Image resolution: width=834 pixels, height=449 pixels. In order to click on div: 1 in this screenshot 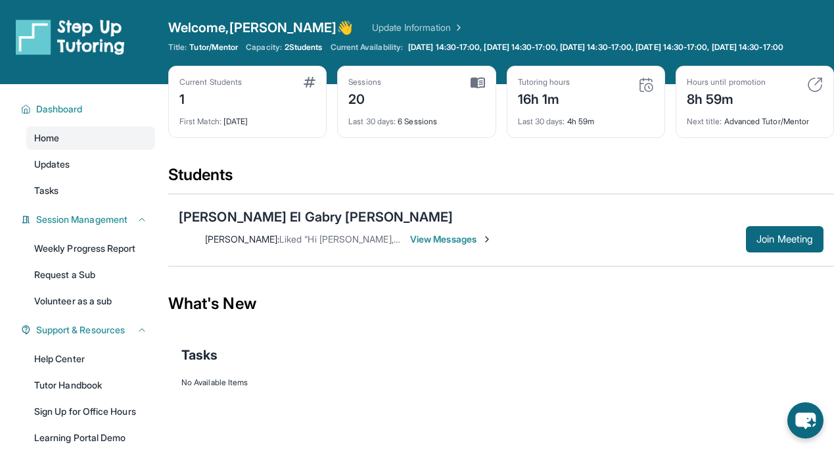, I will do `click(210, 98)`.